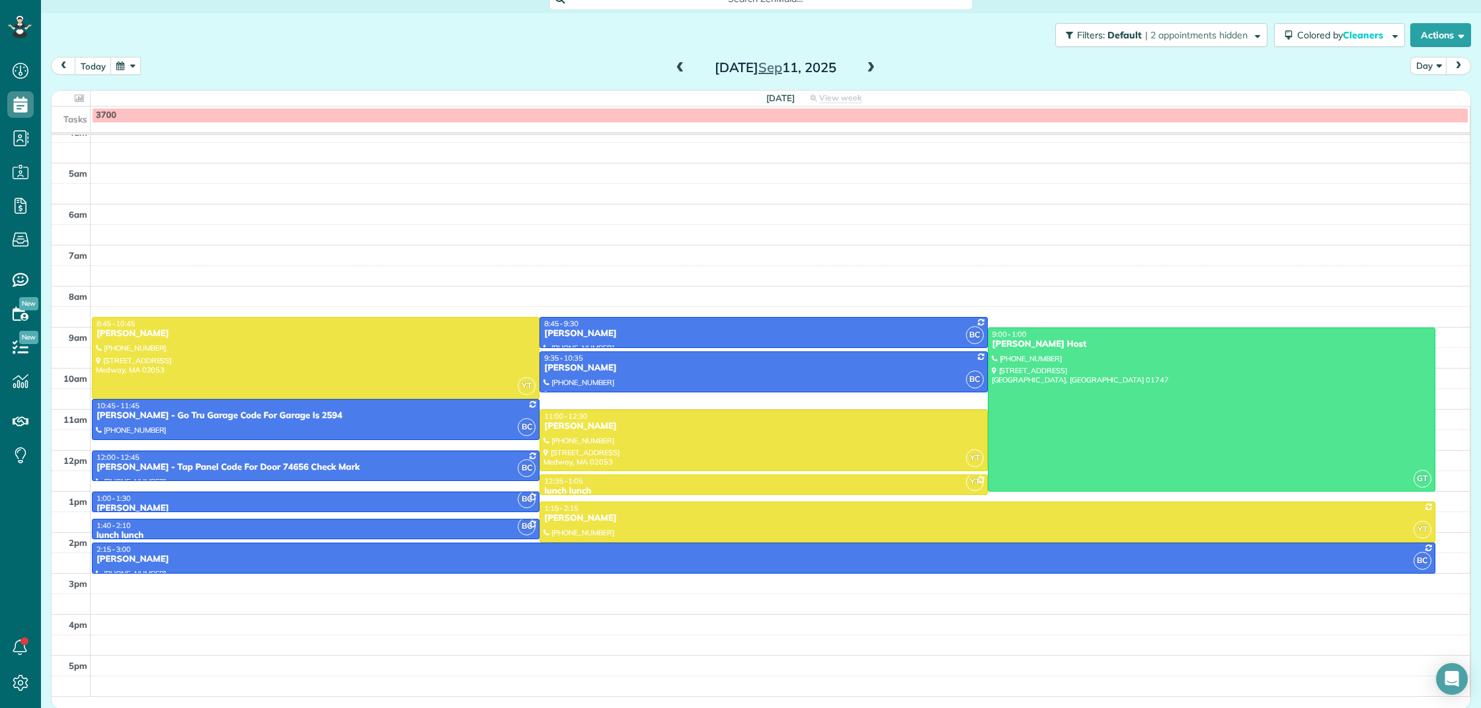  I want to click on span: 1:40 - 2:10, so click(114, 525).